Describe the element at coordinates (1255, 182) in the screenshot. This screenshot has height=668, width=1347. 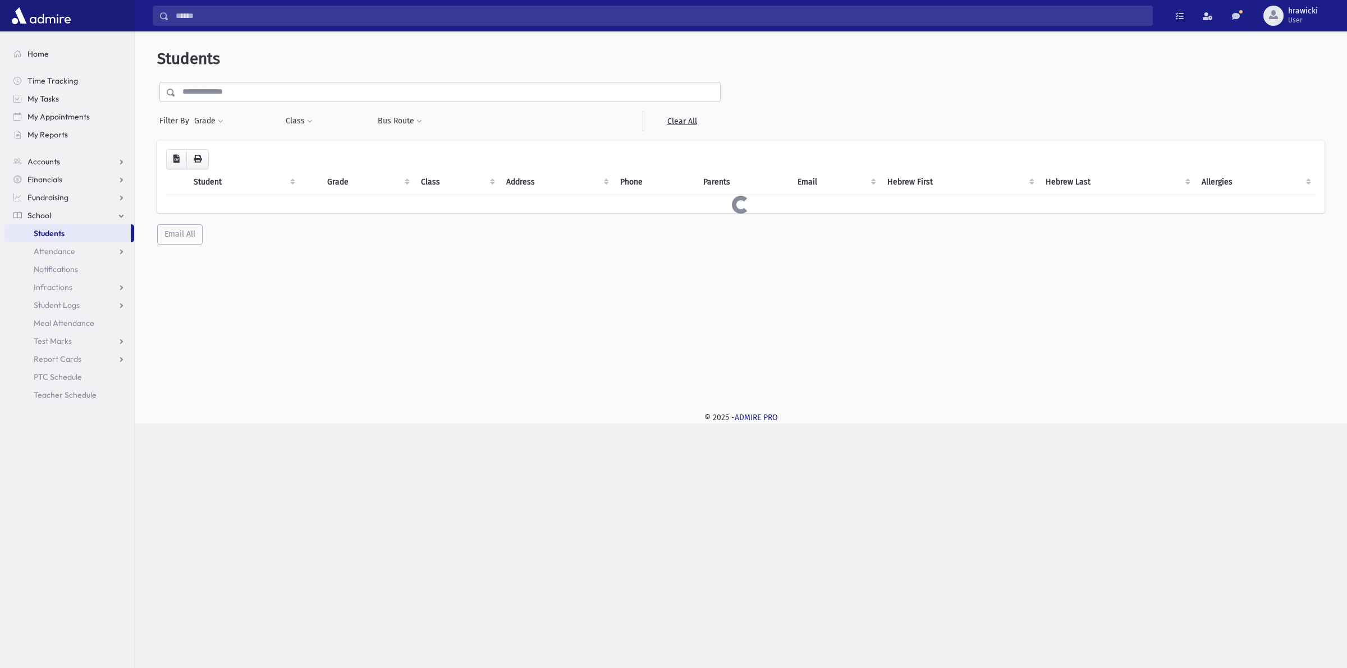
I see `th: Allergies` at that location.